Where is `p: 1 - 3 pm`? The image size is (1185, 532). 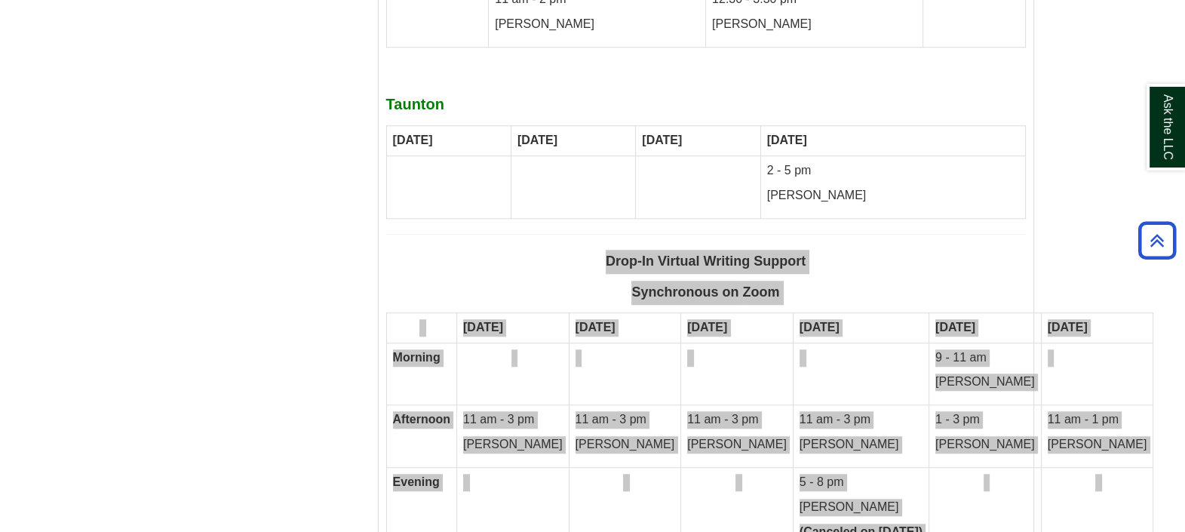 p: 1 - 3 pm is located at coordinates (985, 419).